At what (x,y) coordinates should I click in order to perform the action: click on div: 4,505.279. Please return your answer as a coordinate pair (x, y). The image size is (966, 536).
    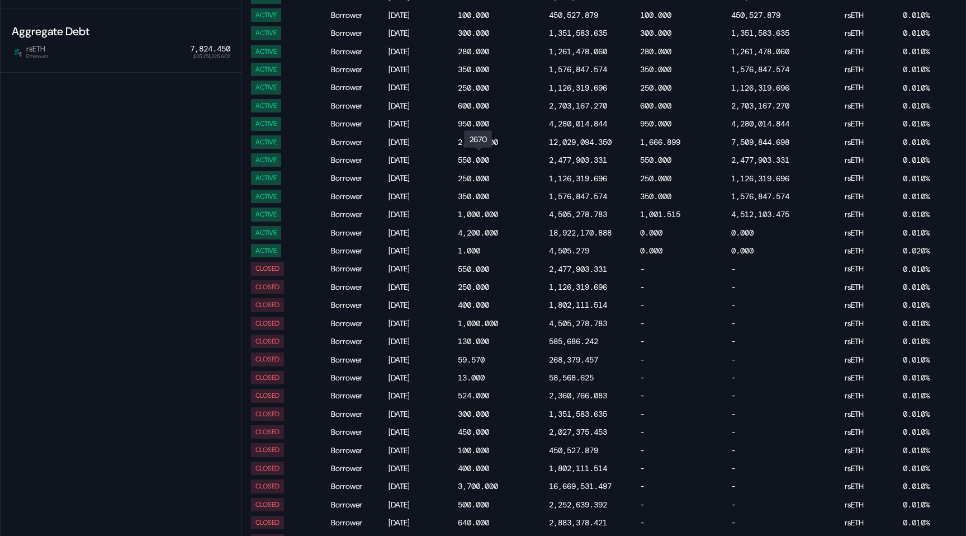
    Looking at the image, I should click on (569, 250).